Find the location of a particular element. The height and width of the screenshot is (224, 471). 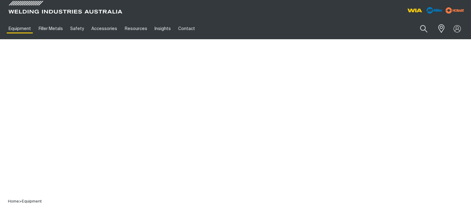

button: Search products is located at coordinates (424, 29).